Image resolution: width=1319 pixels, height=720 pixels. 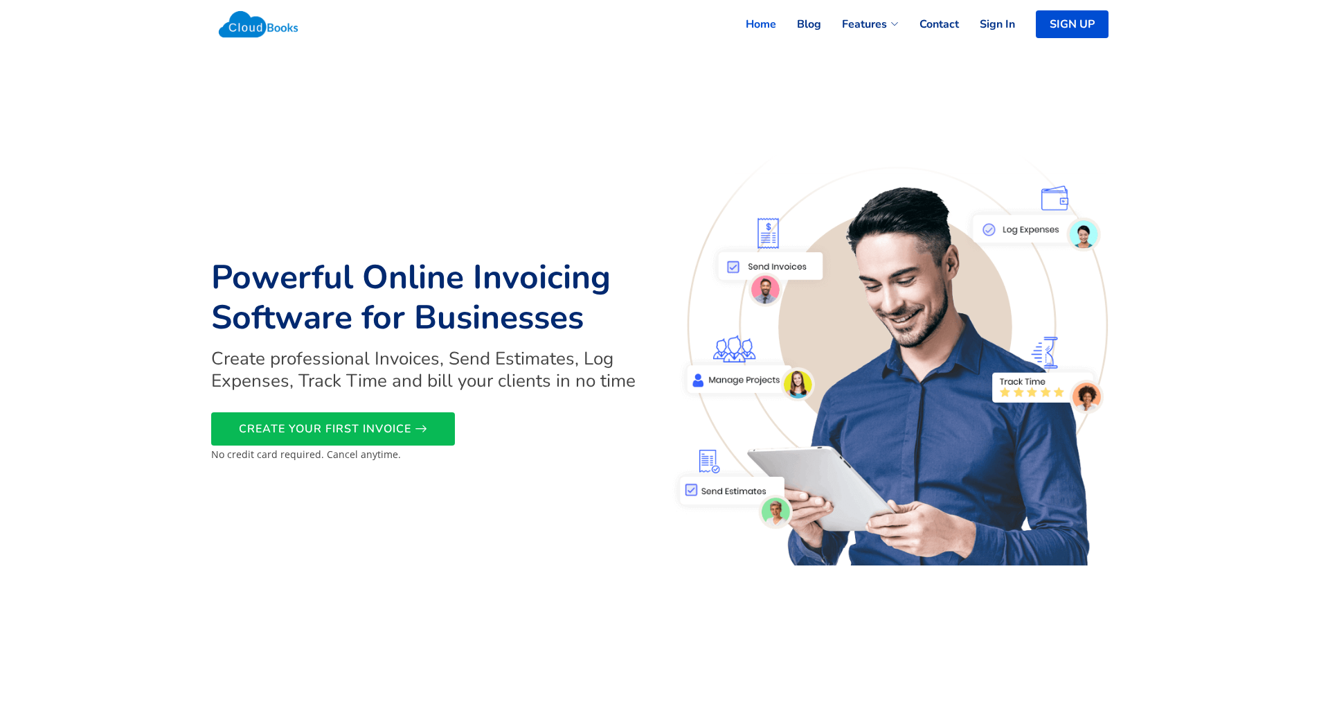 What do you see at coordinates (1072, 24) in the screenshot?
I see `a: SIGN UP` at bounding box center [1072, 24].